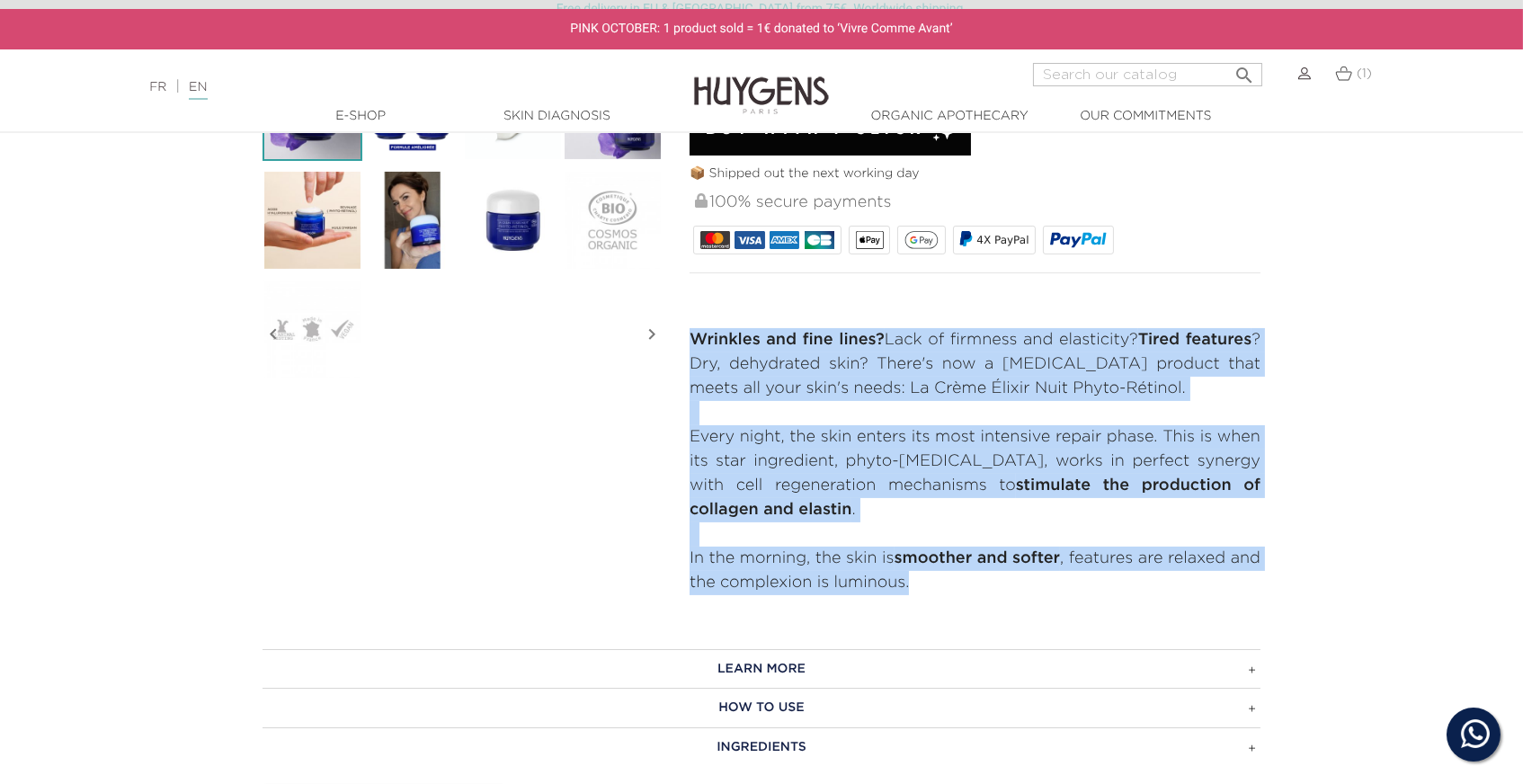  I want to click on p: 📦 Shipped out the next working day, so click(974, 173).